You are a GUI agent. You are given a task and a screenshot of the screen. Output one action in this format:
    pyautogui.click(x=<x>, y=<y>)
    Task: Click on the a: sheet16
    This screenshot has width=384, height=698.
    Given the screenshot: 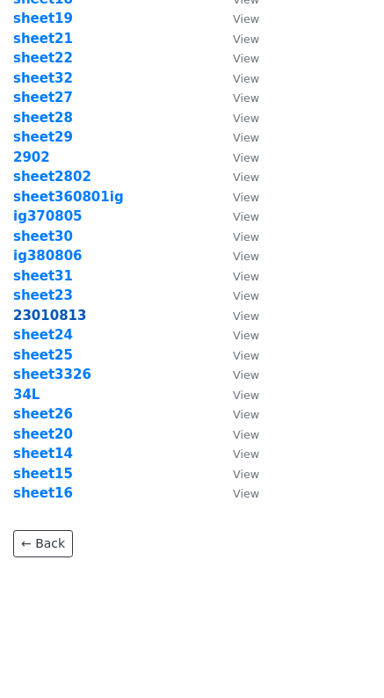 What is the action you would take?
    pyautogui.click(x=43, y=493)
    